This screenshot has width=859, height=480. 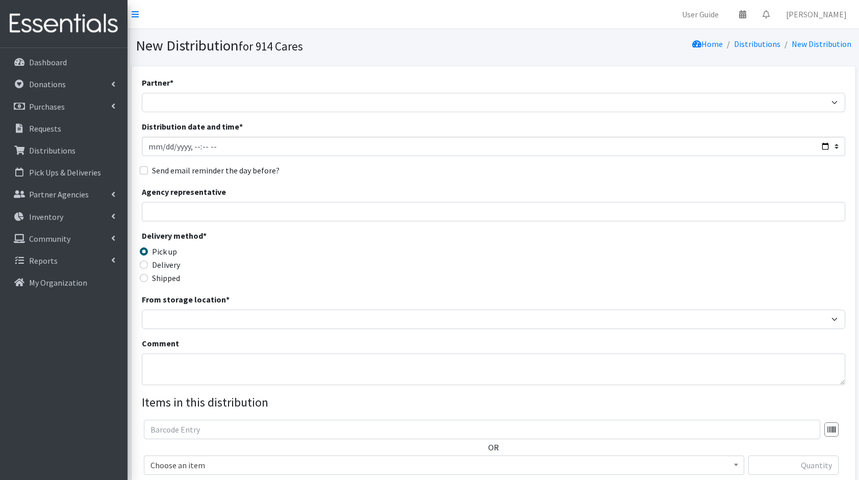 What do you see at coordinates (64, 217) in the screenshot?
I see `a: Inventory` at bounding box center [64, 217].